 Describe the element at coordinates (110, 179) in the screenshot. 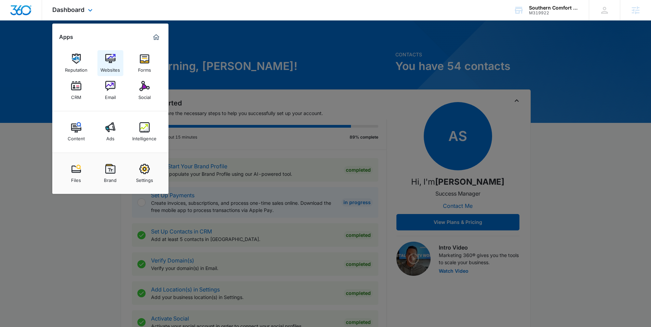

I see `div: Brand` at that location.